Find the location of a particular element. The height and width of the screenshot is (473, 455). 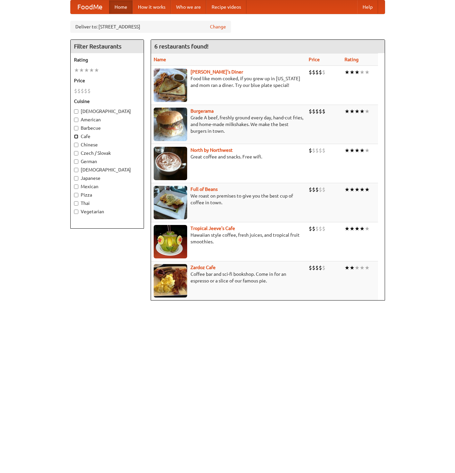

a: FoodMe is located at coordinates (90, 7).